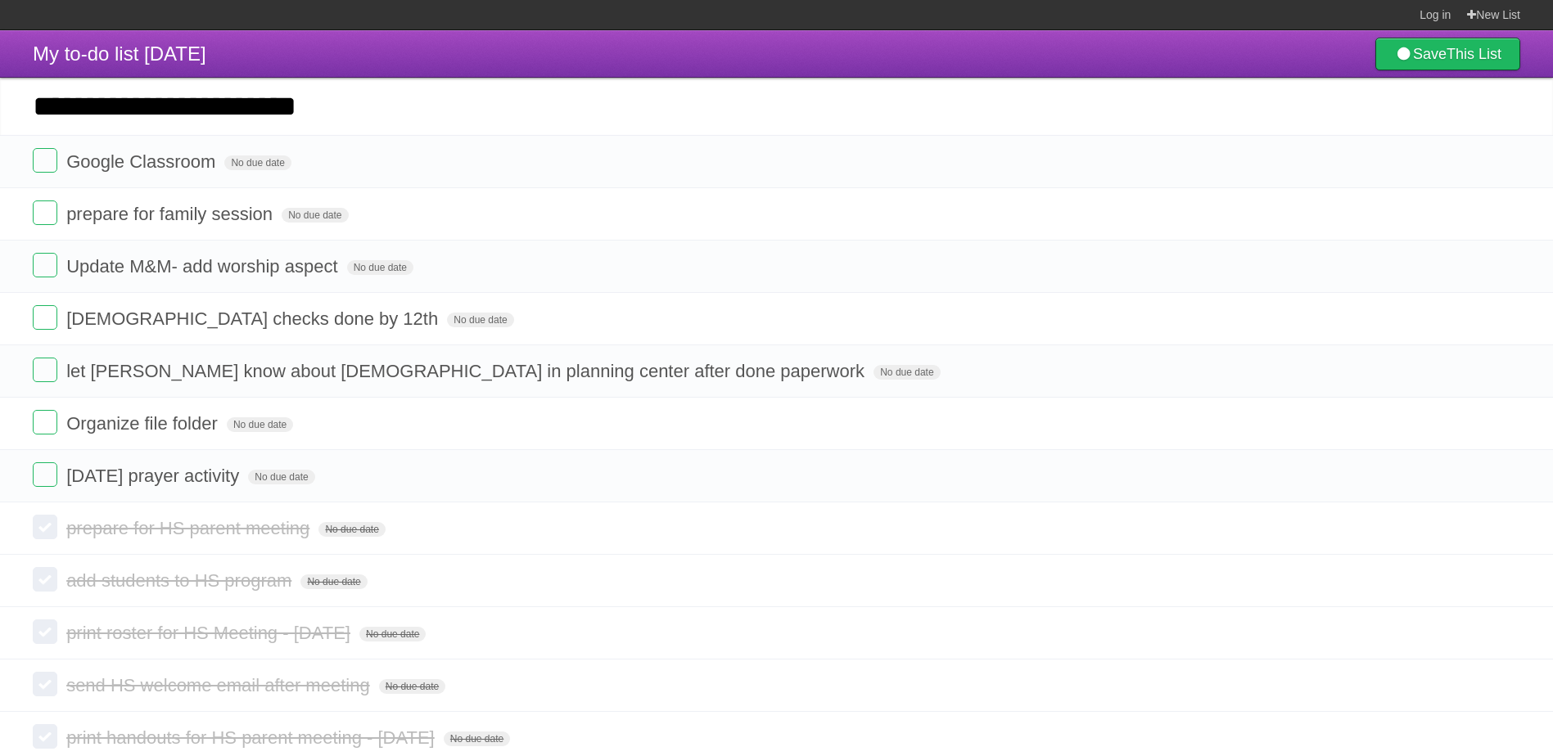 Image resolution: width=1553 pixels, height=756 pixels. What do you see at coordinates (144, 423) in the screenshot?
I see `span: Organize file folder` at bounding box center [144, 423].